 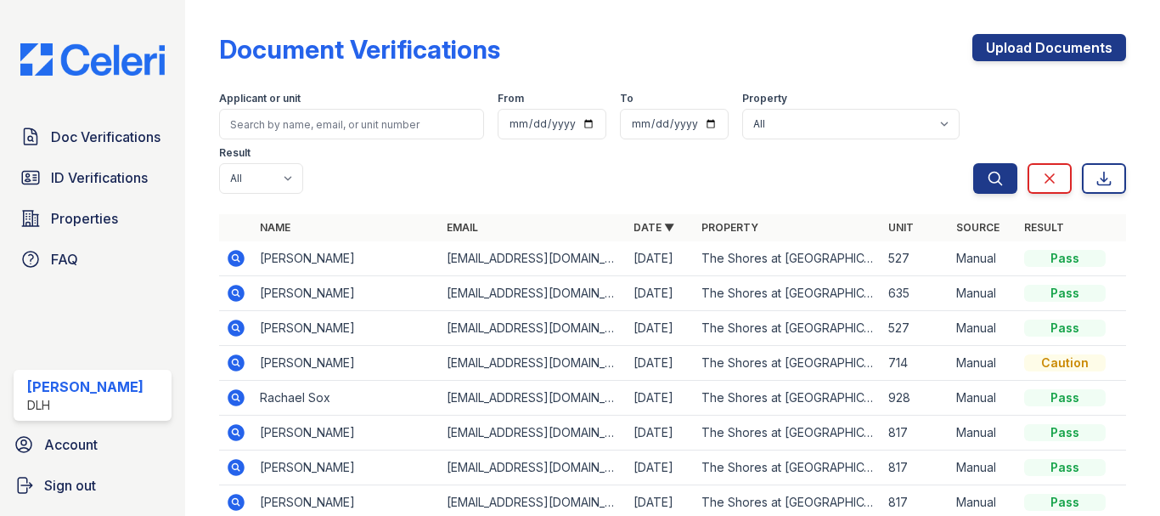 I want to click on button: Sign out, so click(x=93, y=485).